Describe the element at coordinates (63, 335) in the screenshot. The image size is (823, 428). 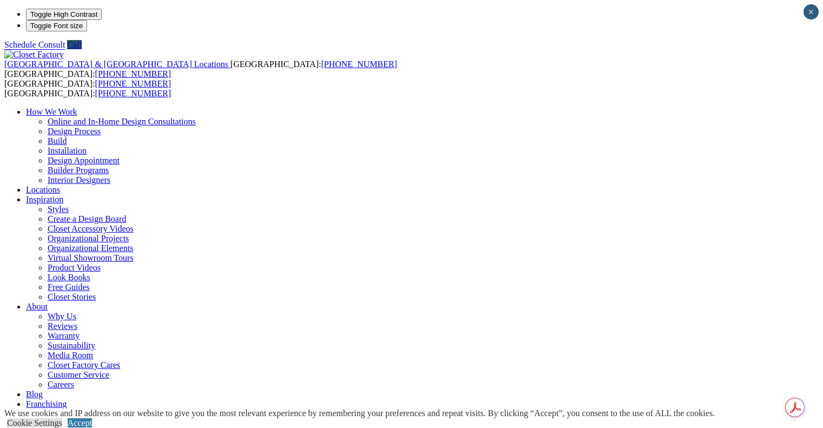
I see `a: Warranty` at that location.